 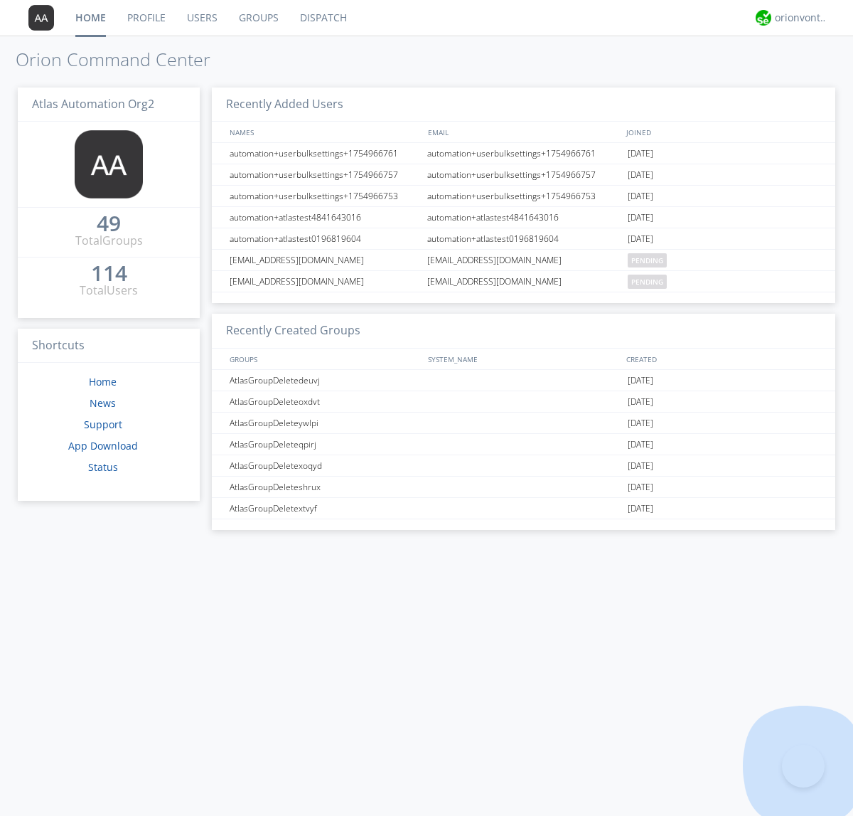 What do you see at coordinates (109, 223) in the screenshot?
I see `div: 49` at bounding box center [109, 223].